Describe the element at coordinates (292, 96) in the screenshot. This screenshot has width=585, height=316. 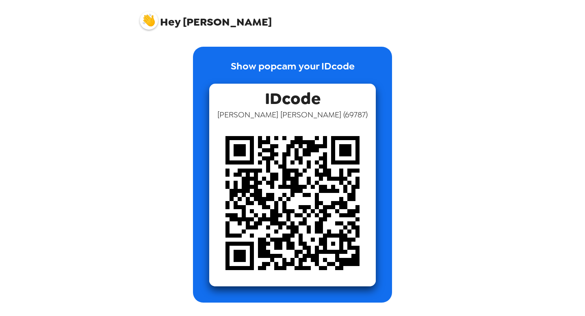
I see `span: IDcode` at that location.